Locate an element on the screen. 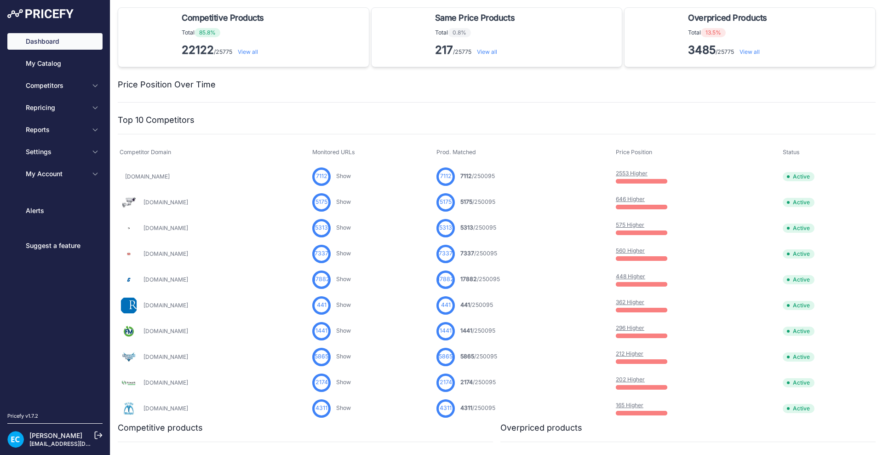 The height and width of the screenshot is (455, 883). a: My Catalog is located at coordinates (55, 63).